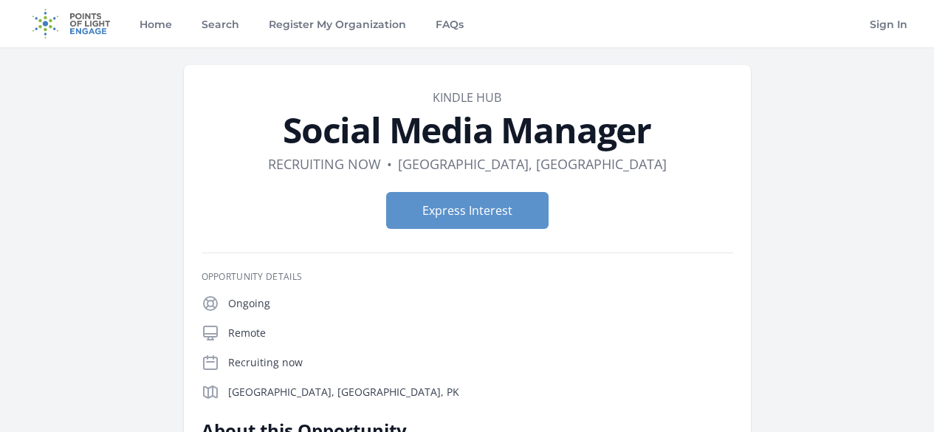  What do you see at coordinates (481, 304) in the screenshot?
I see `p: Ongoing` at bounding box center [481, 304].